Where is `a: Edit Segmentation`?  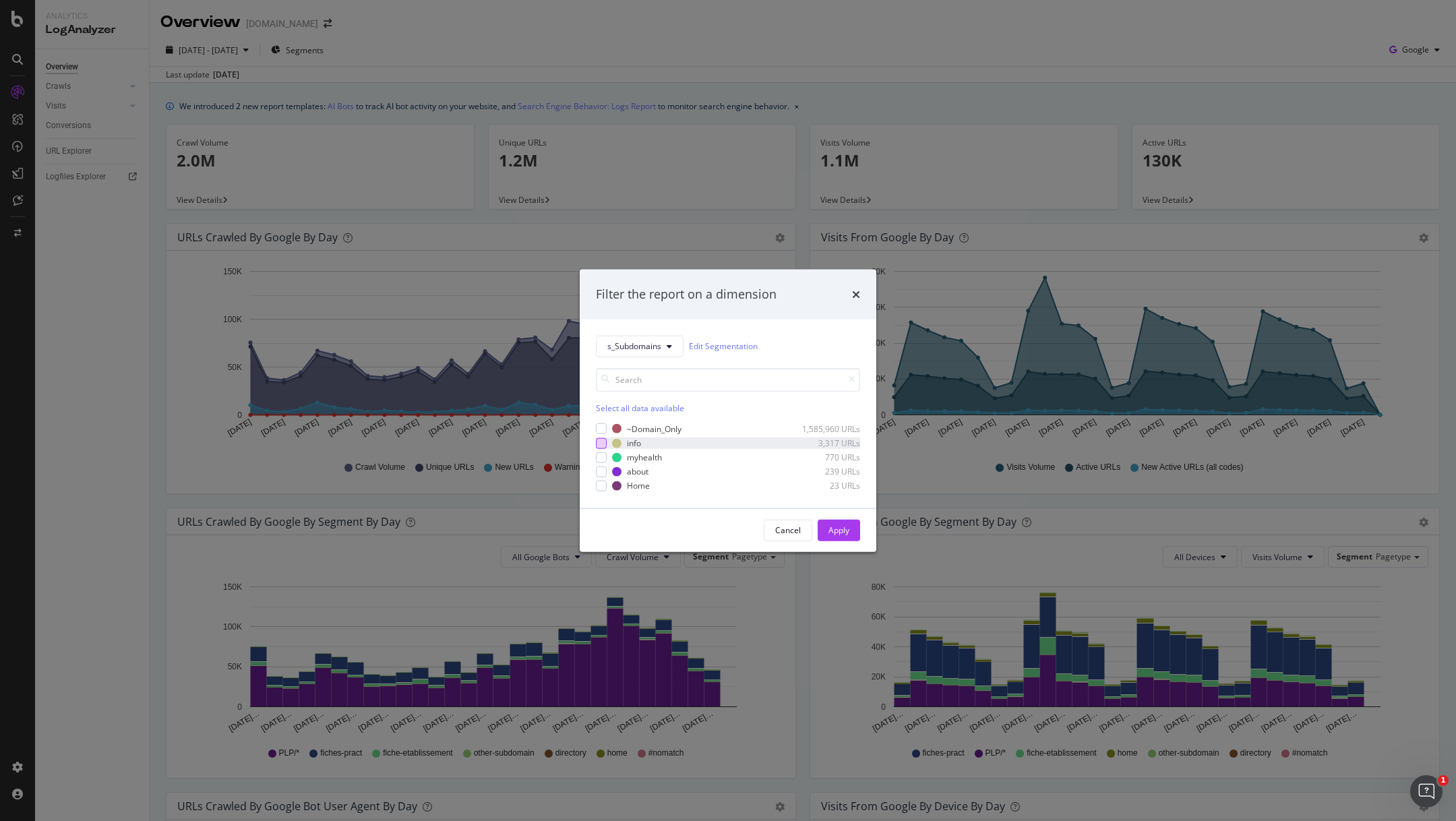
a: Edit Segmentation is located at coordinates (724, 346).